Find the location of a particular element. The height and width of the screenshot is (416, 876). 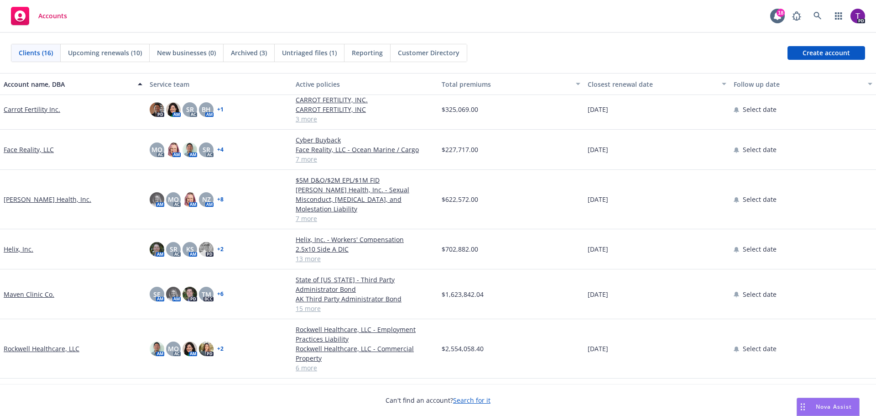

a: Rockwell Healthcare, LLC - Employment Practices Liability is located at coordinates (365, 334).